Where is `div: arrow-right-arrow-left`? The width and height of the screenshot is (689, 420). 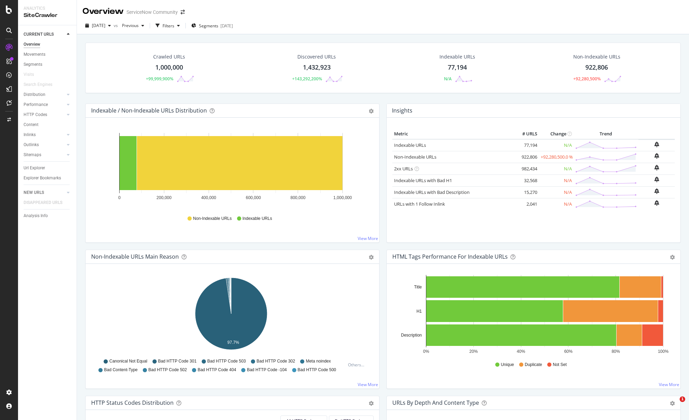
div: arrow-right-arrow-left is located at coordinates (183, 12).